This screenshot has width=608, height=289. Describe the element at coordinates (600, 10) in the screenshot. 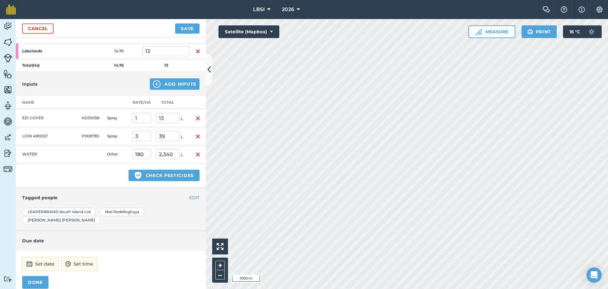

I see `img: A cog icon` at that location.